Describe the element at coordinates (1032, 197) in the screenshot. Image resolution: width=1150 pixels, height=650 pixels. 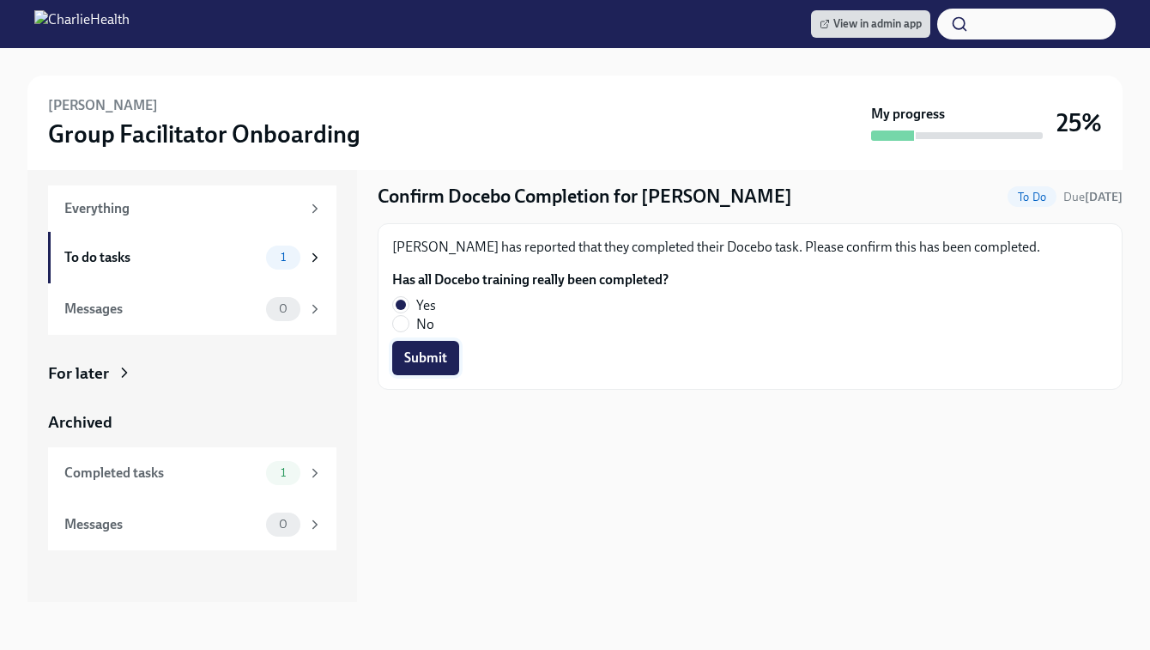
I see `span: To Do` at that location.